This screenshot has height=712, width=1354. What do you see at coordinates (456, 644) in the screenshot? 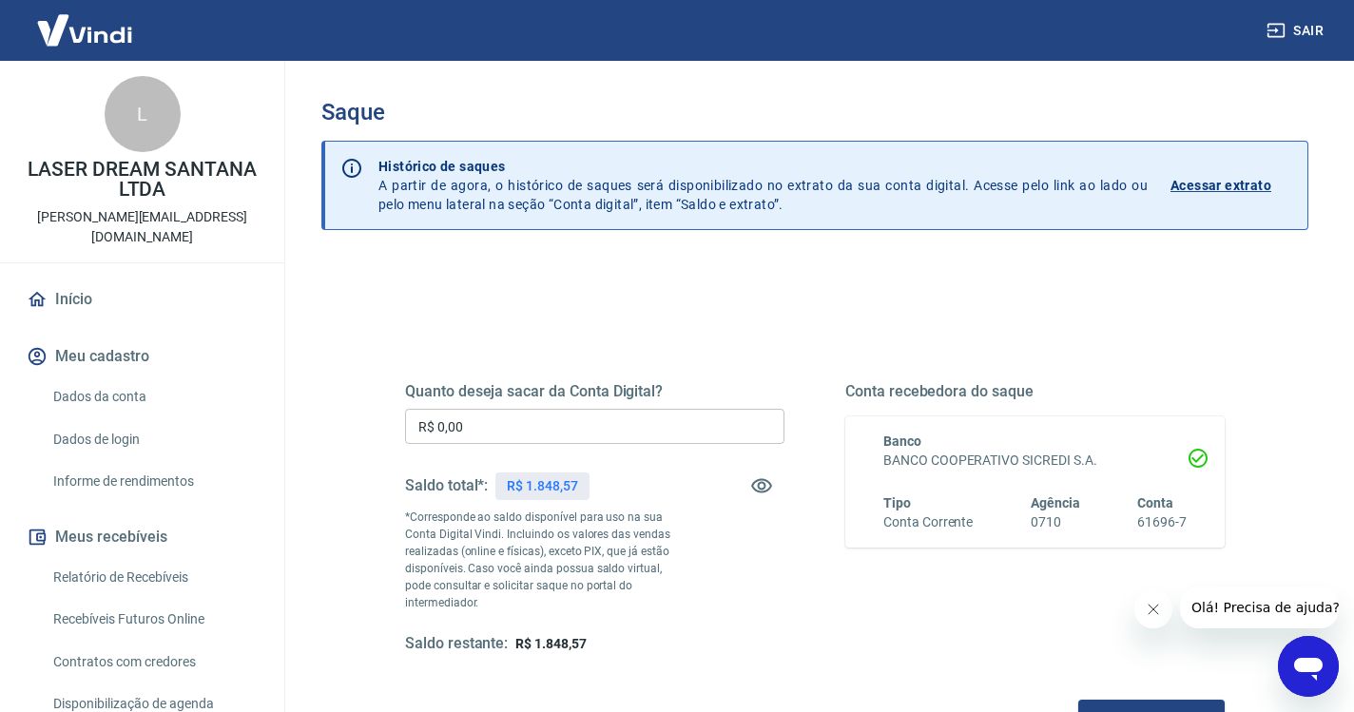
I see `h5: Saldo restante:` at bounding box center [456, 644].